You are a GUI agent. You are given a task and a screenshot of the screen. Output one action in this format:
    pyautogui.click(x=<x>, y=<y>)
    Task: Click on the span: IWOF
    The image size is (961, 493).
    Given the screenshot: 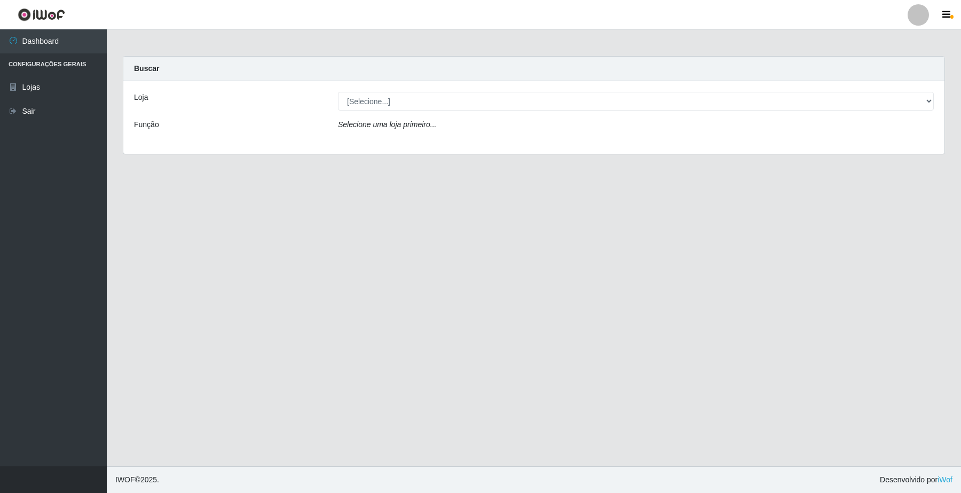 What is the action you would take?
    pyautogui.click(x=125, y=479)
    